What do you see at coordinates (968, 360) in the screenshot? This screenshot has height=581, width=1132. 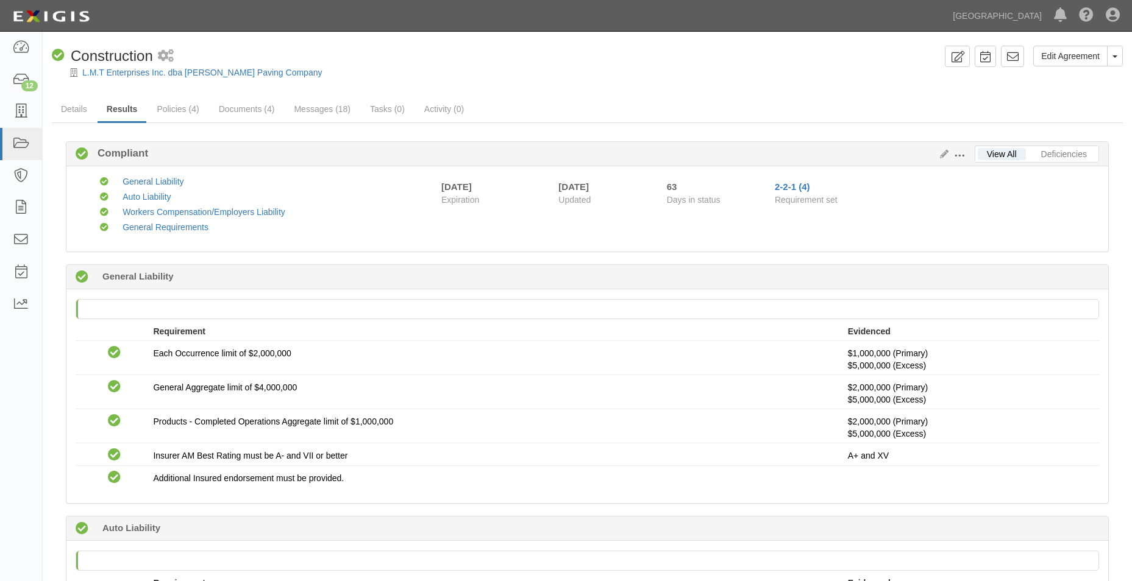 I see `p: $1,000,000 (Primary)` at bounding box center [968, 360].